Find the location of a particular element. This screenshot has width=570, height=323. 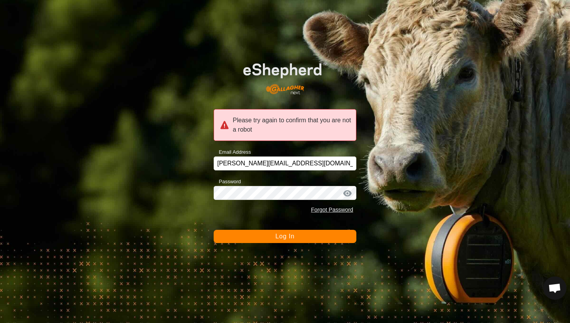

input: Email Address is located at coordinates (285, 163).